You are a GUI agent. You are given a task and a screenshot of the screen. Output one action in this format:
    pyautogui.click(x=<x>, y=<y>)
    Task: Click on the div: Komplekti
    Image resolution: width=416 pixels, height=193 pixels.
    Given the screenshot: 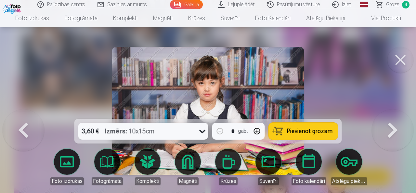 What is the action you would take?
    pyautogui.click(x=148, y=181)
    